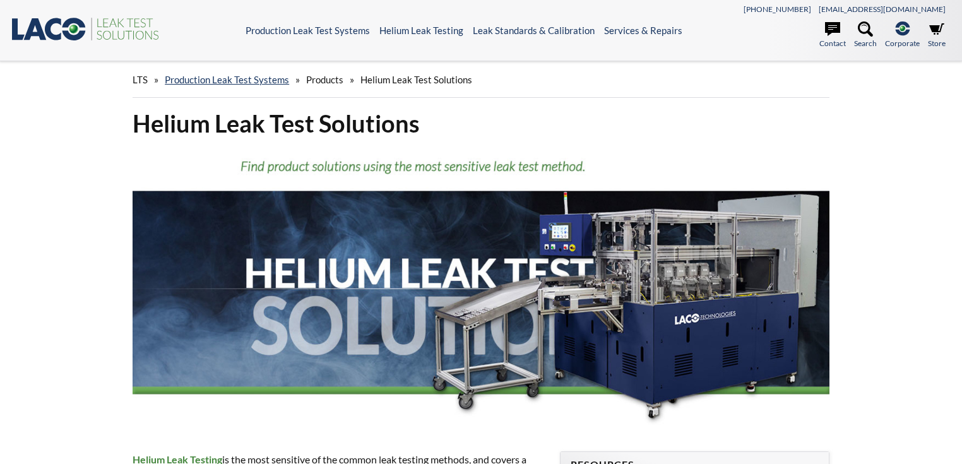  I want to click on span: Products, so click(324, 79).